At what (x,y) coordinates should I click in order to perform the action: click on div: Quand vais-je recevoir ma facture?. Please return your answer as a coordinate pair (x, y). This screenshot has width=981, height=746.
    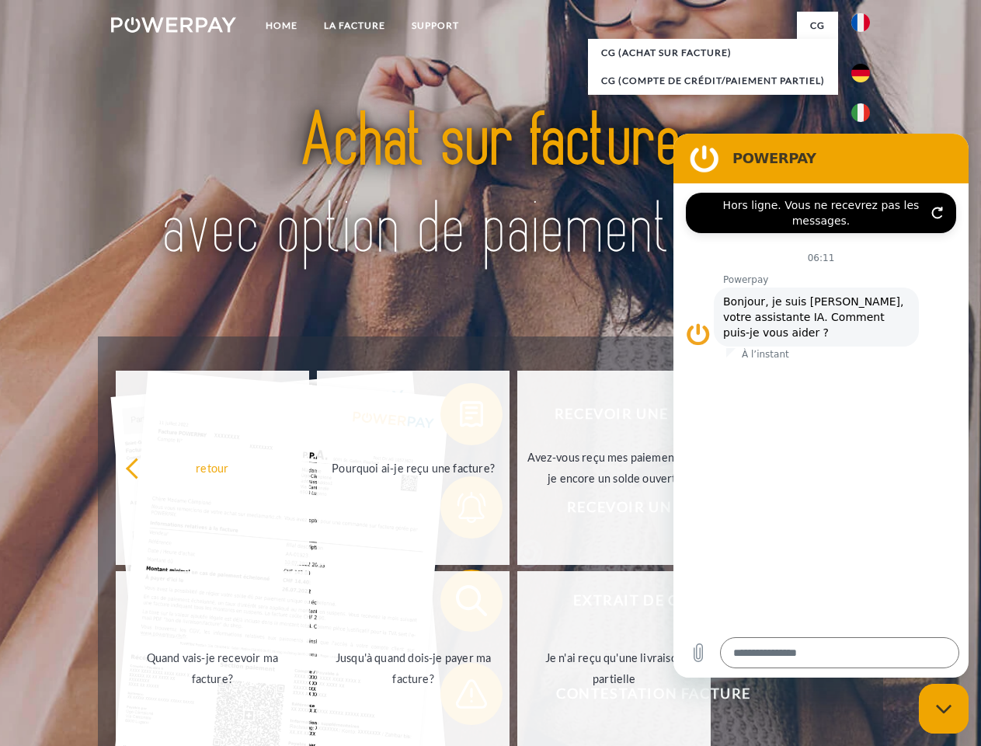
    Looking at the image, I should click on (212, 668).